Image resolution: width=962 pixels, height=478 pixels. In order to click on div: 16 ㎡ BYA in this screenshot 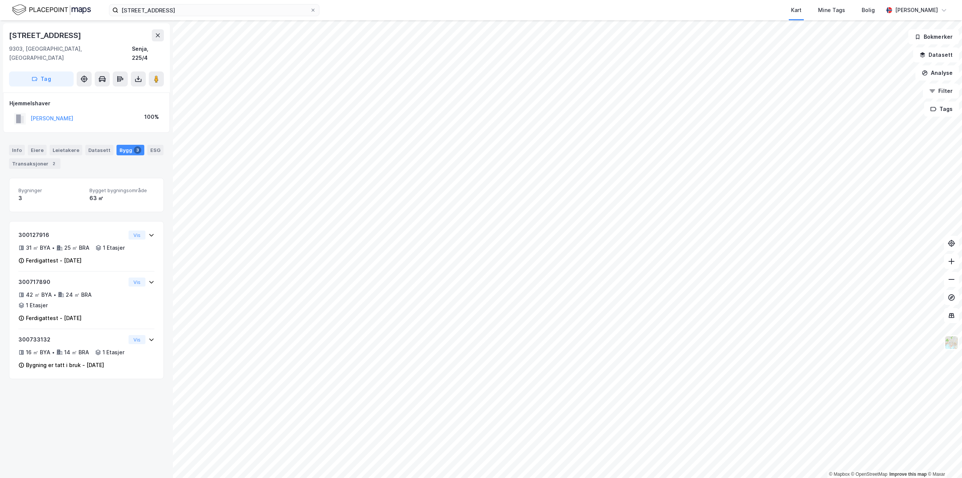, I will do `click(38, 352)`.